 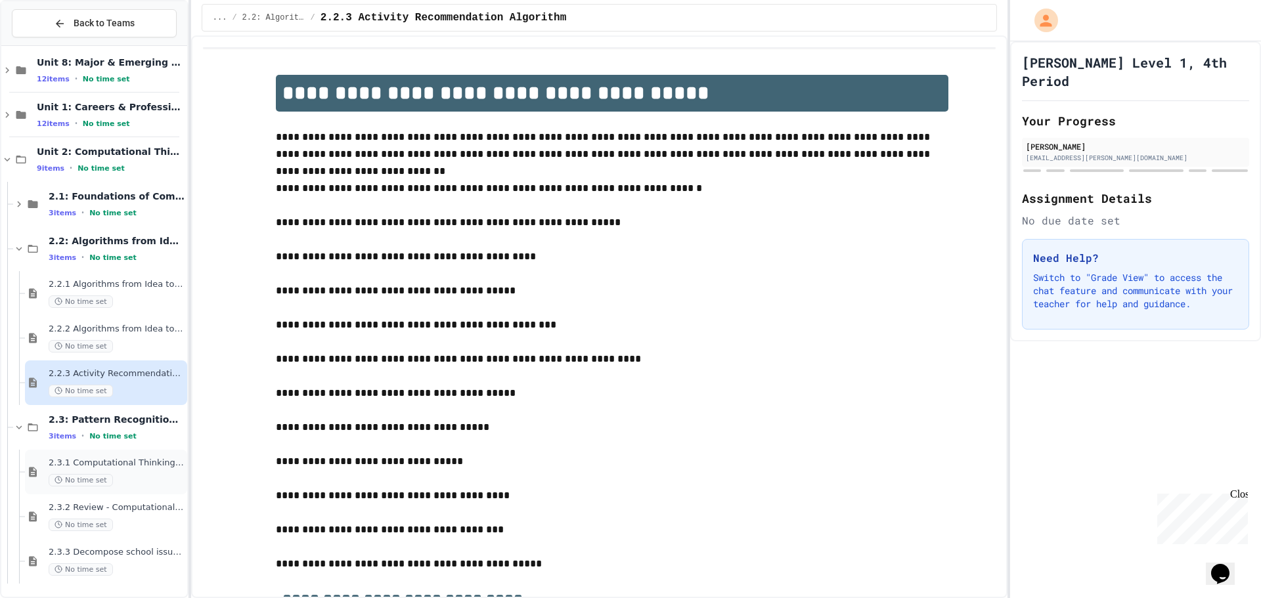 What do you see at coordinates (94, 23) in the screenshot?
I see `button: Back to Teams` at bounding box center [94, 23].